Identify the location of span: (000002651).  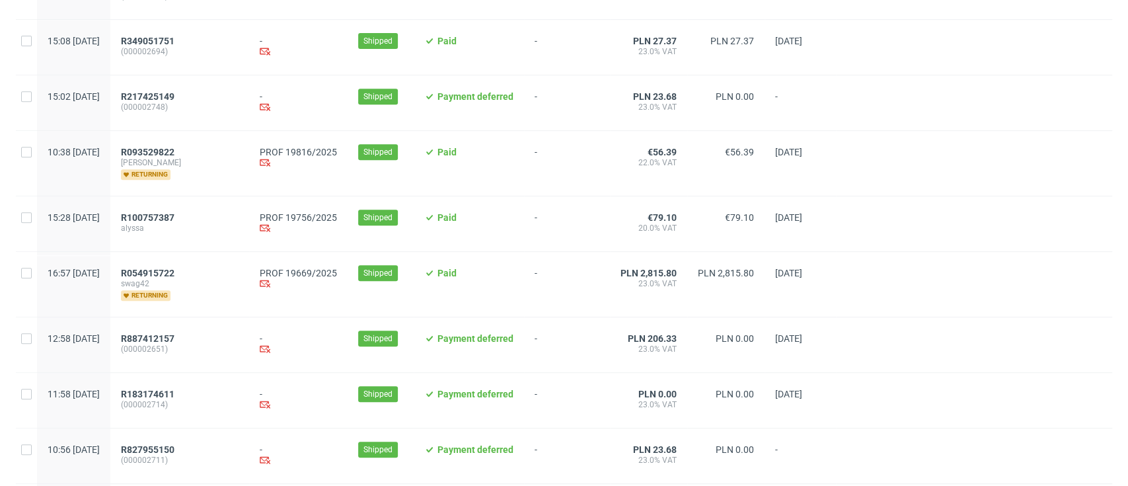
(180, 349).